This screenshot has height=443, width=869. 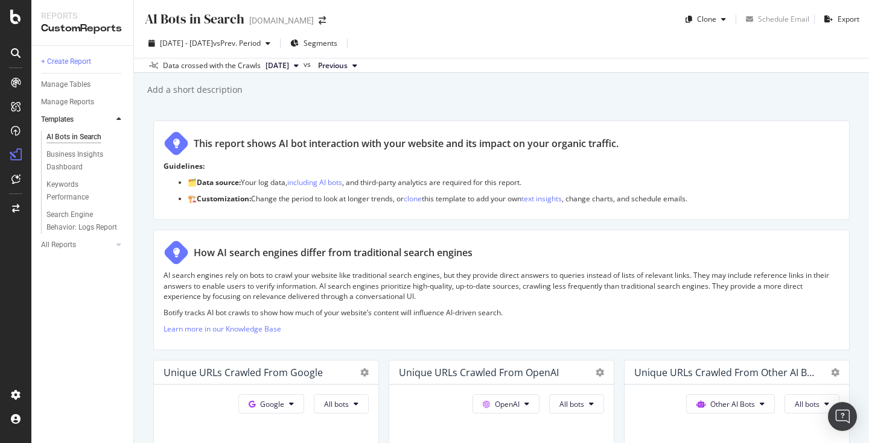 I want to click on a: All Reports, so click(x=77, y=245).